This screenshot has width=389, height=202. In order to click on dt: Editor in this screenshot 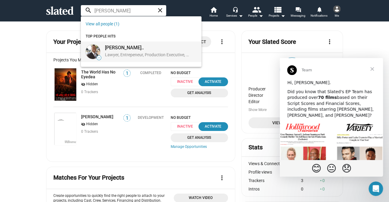, I will do `click(281, 100)`.